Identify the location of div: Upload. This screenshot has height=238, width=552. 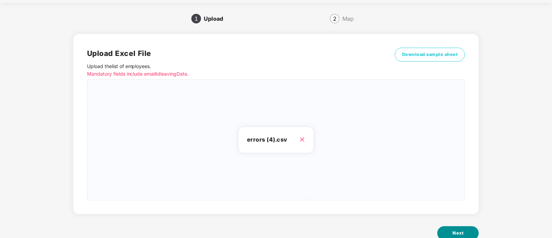
(216, 19).